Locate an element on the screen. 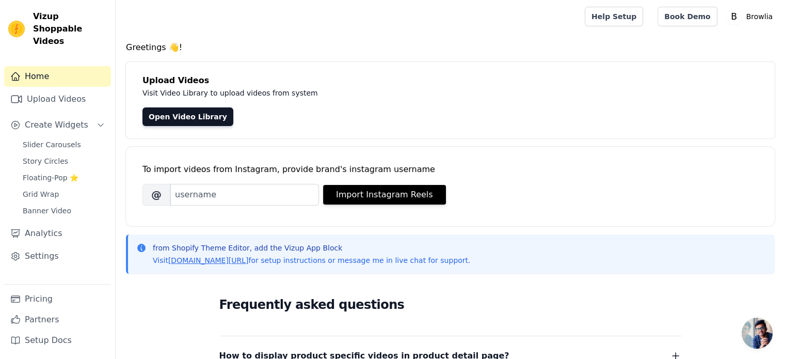 The image size is (785, 359). a: Upload Videos is located at coordinates (57, 99).